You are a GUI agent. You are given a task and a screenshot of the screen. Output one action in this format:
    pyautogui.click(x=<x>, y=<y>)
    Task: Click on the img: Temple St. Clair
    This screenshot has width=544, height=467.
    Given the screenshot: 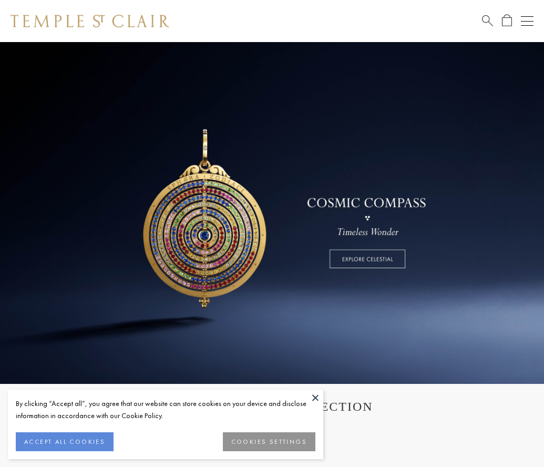 What is the action you would take?
    pyautogui.click(x=90, y=21)
    